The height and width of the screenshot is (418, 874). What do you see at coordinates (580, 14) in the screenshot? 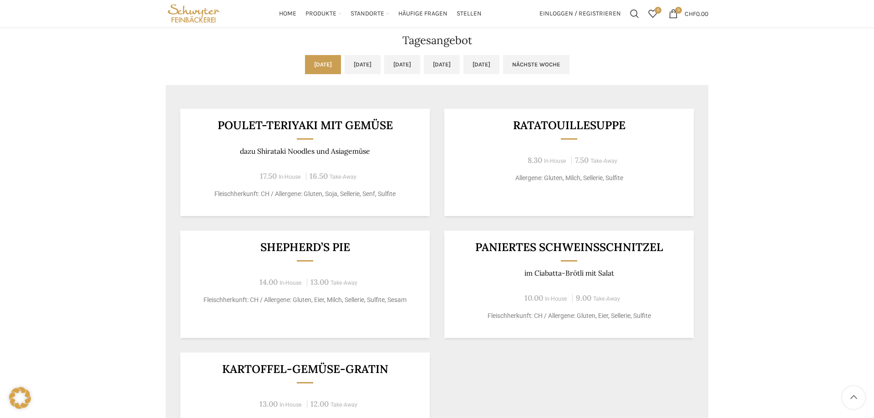
I see `span: Einloggen / Registrieren` at bounding box center [580, 14].